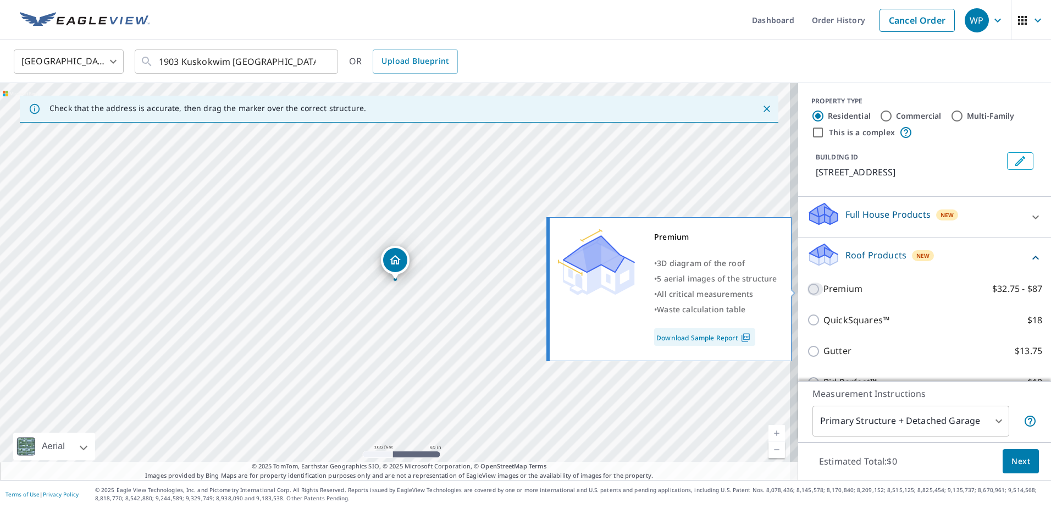  I want to click on span: © 2025 TomTom, Earthstar Geographics SIO, © 2025 Microsoft Corporation, ©, so click(399, 466).